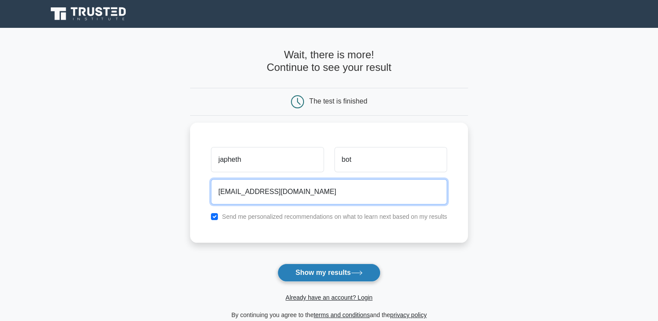 The height and width of the screenshot is (321, 658). I want to click on button: Show my results, so click(329, 273).